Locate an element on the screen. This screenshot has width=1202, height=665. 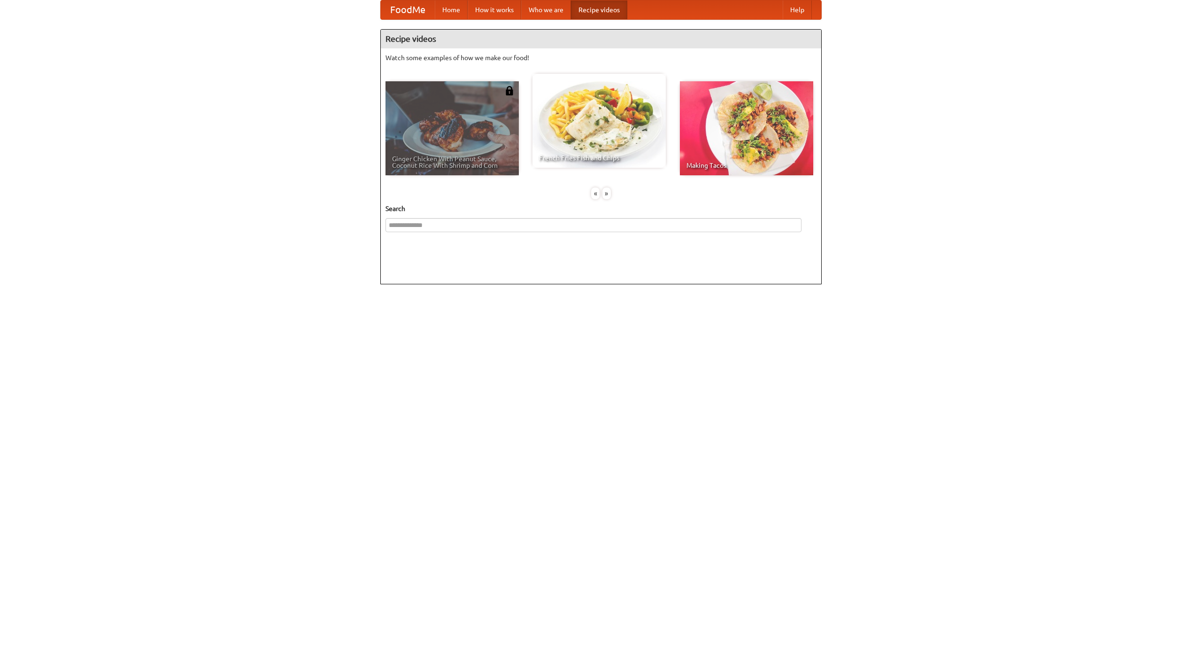
span: French Fries Fish and Chips is located at coordinates (599, 158).